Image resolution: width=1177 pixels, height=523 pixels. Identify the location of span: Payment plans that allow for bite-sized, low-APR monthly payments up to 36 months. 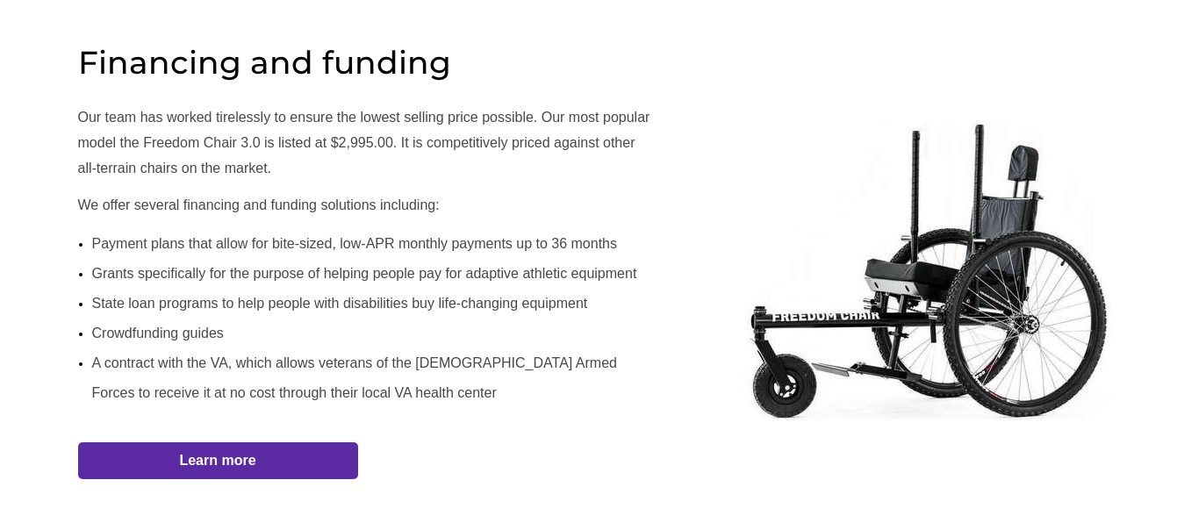
(355, 243).